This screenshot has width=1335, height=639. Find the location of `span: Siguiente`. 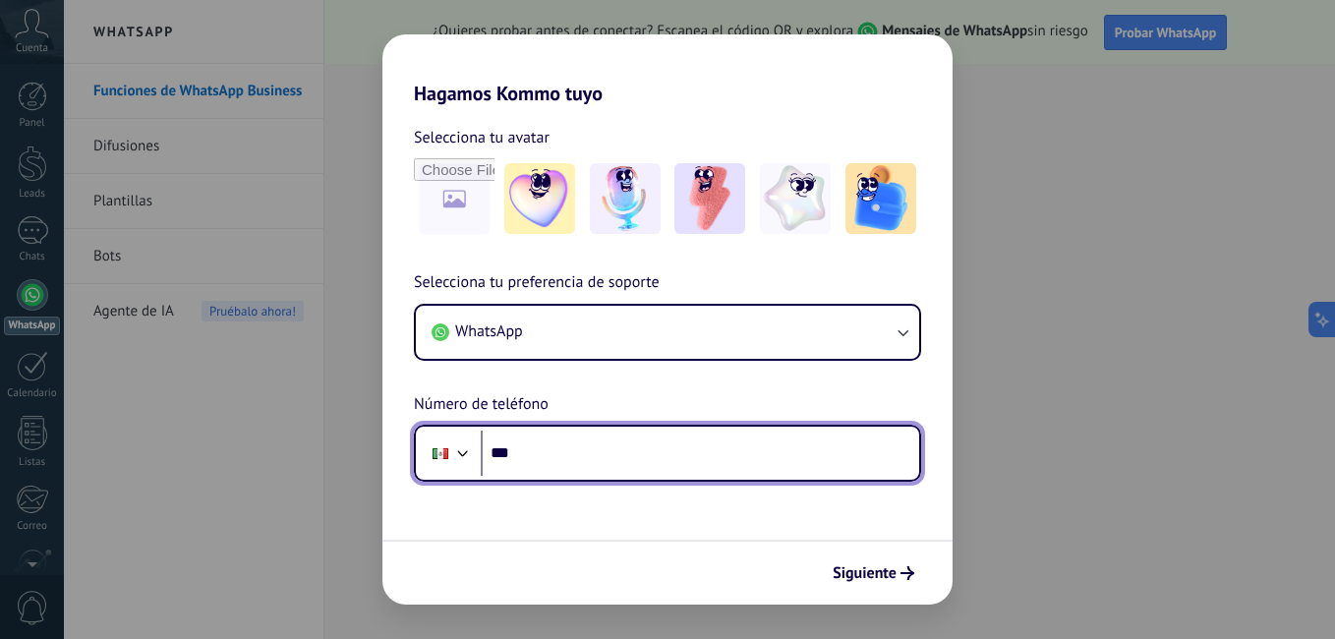

span: Siguiente is located at coordinates (864, 573).